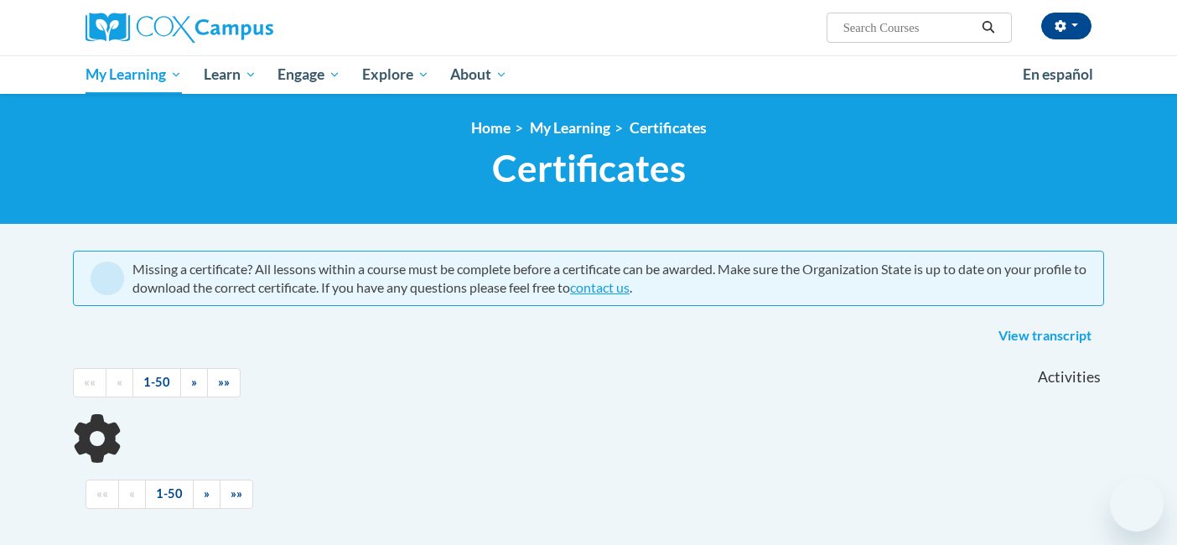  What do you see at coordinates (245, 28) in the screenshot?
I see `a: Cox Campus` at bounding box center [245, 28].